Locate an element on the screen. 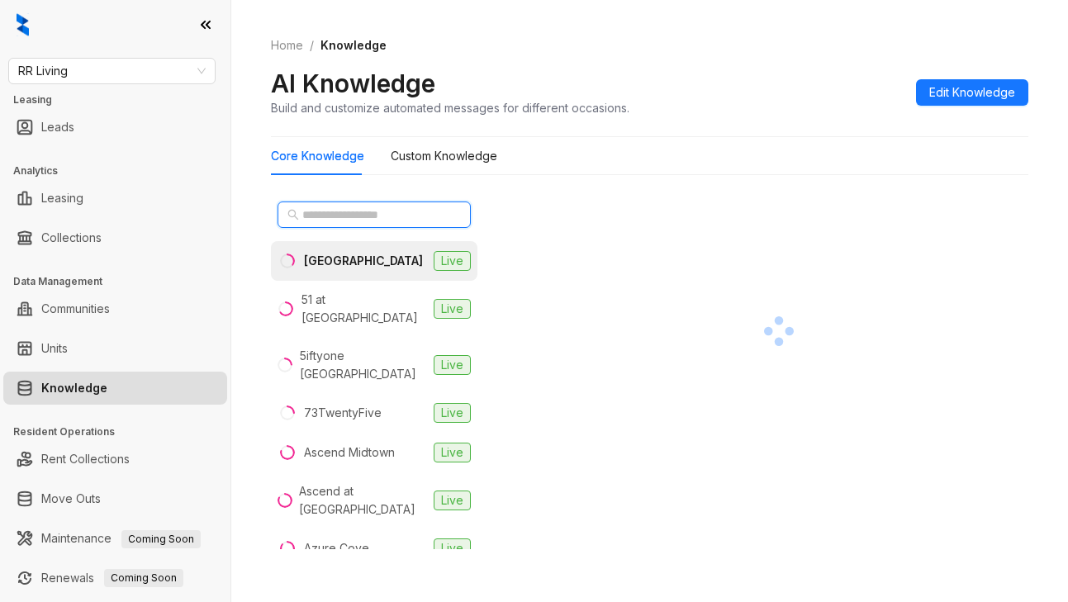 This screenshot has width=1068, height=602. a: Leasing is located at coordinates (62, 198).